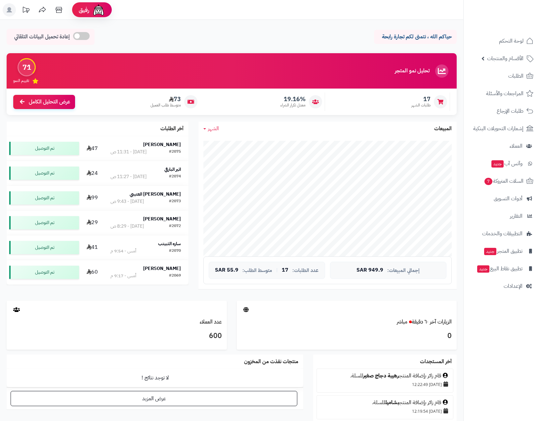  What do you see at coordinates (499, 129) in the screenshot?
I see `span: إشعارات التحويلات البنكية` at bounding box center [499, 129].